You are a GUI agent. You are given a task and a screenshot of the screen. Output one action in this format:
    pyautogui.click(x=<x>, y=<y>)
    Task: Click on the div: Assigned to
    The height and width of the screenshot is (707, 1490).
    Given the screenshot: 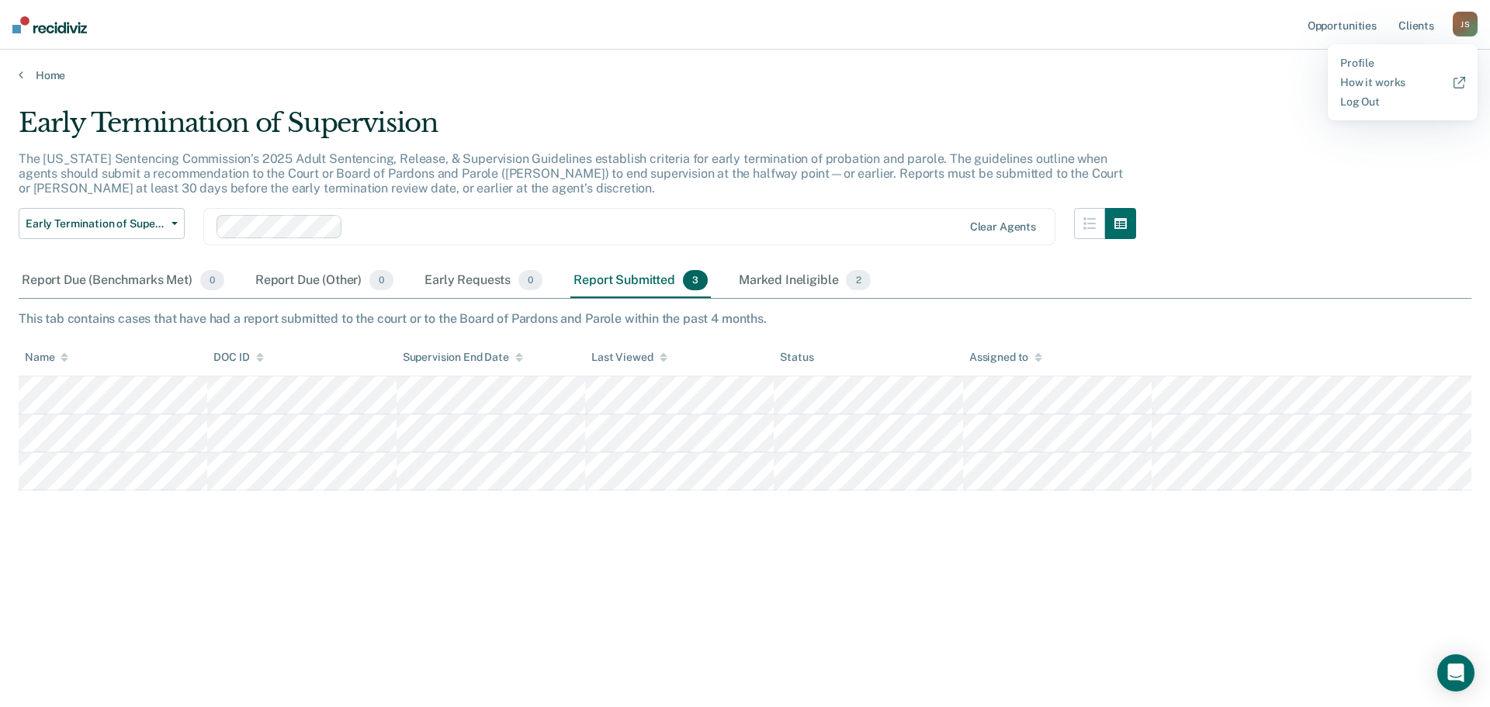 What is the action you would take?
    pyautogui.click(x=1006, y=357)
    